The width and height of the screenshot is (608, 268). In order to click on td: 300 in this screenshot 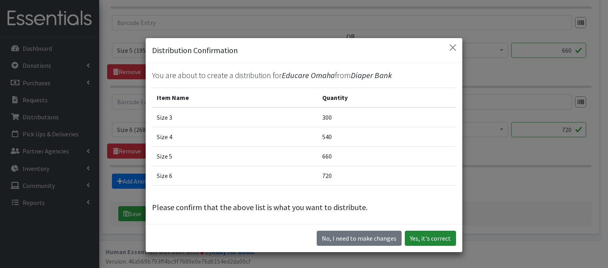, I will do `click(386, 117)`.